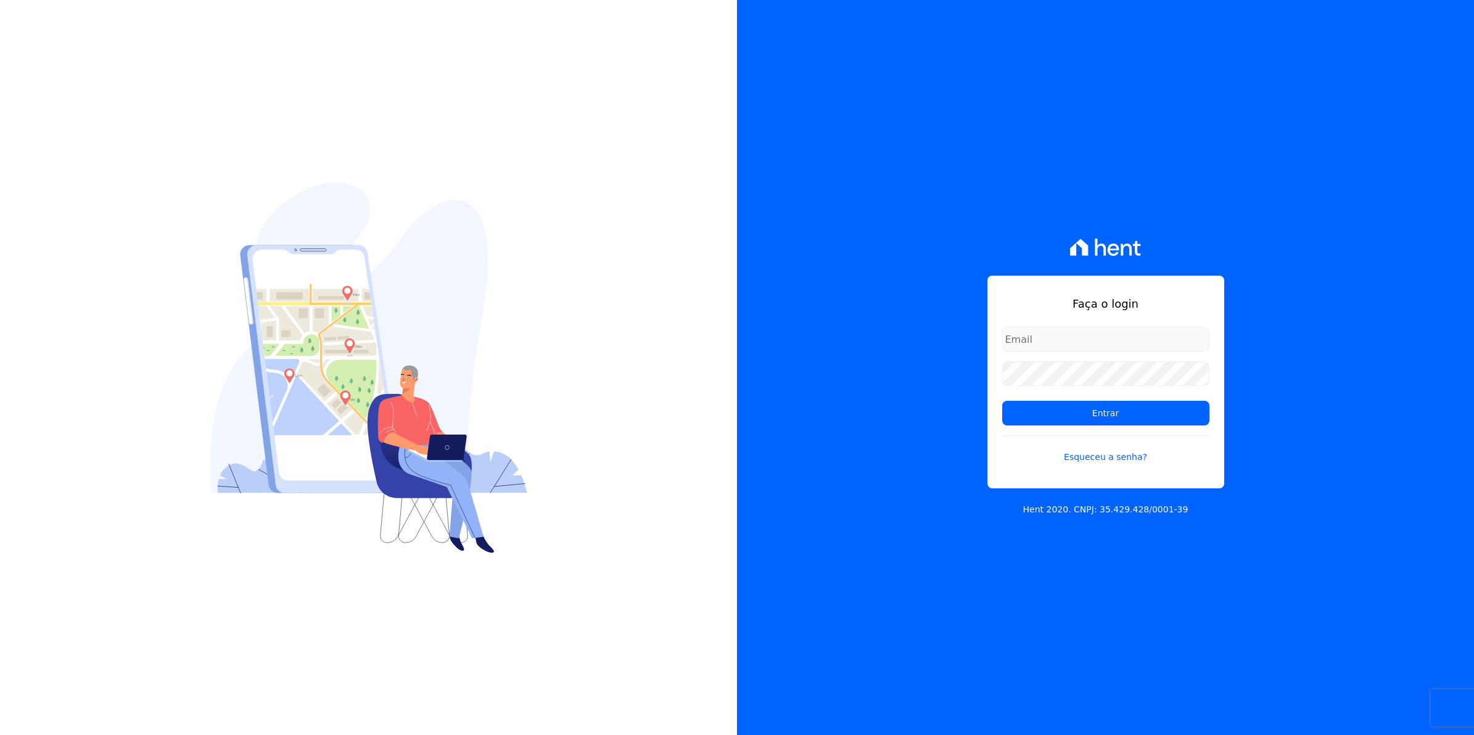  What do you see at coordinates (1106, 509) in the screenshot?
I see `p: Hent 2020. CNPJ: 35.429.428/0001-39` at bounding box center [1106, 509].